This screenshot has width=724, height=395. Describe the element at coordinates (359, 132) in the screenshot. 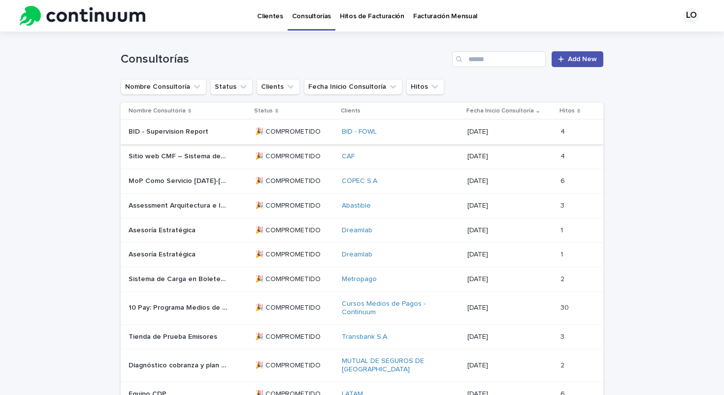

I see `a: BID - FOWL` at that location.